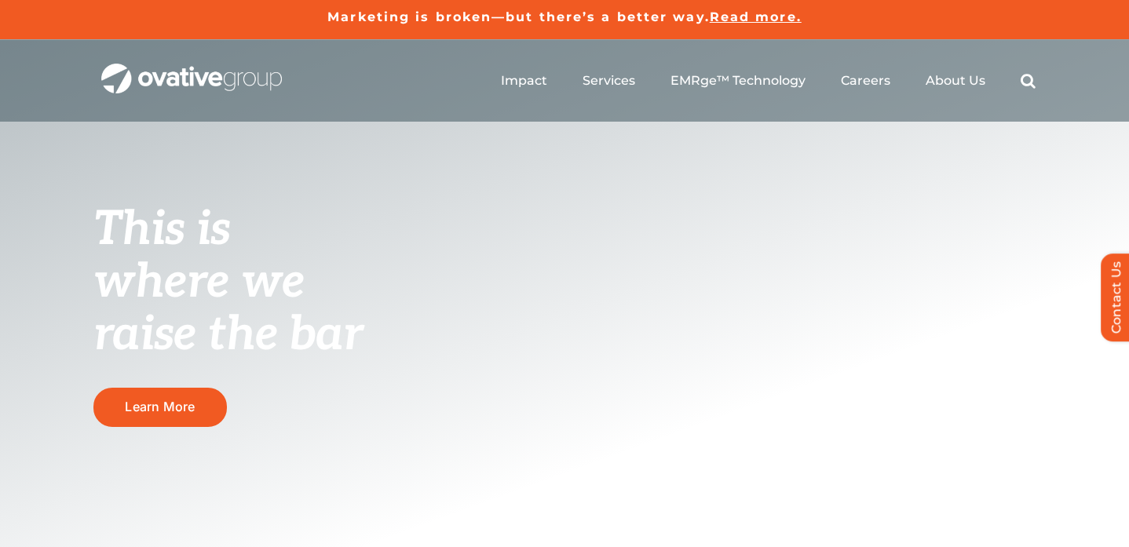 This screenshot has width=1129, height=547. Describe the element at coordinates (738, 81) in the screenshot. I see `span: EMRge™ Technology` at that location.